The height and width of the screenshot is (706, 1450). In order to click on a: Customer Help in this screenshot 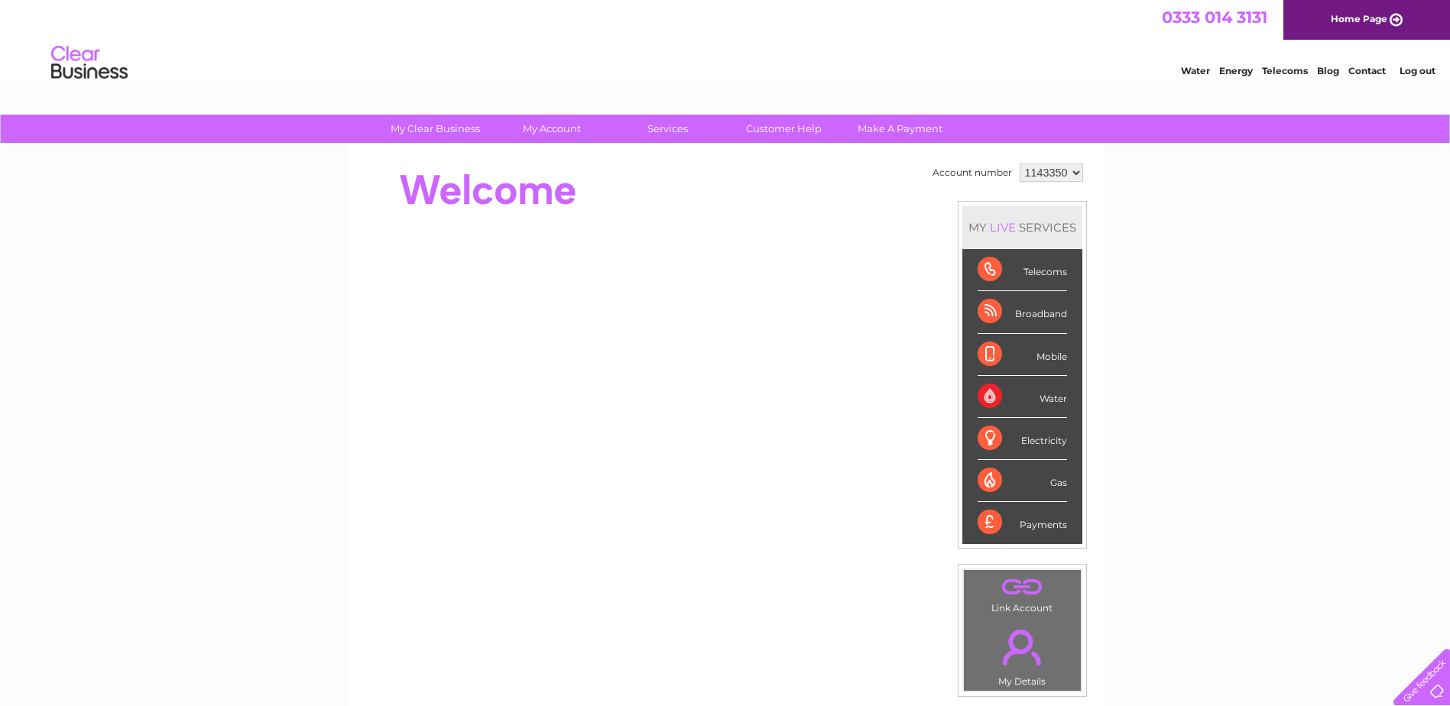, I will do `click(783, 128)`.